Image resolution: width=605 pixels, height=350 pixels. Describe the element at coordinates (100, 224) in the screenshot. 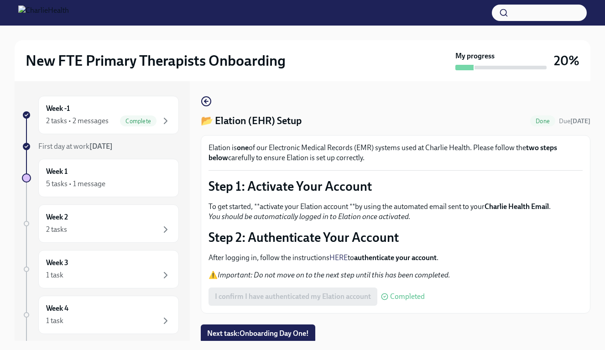

I see `a: Week 22 tasks` at that location.